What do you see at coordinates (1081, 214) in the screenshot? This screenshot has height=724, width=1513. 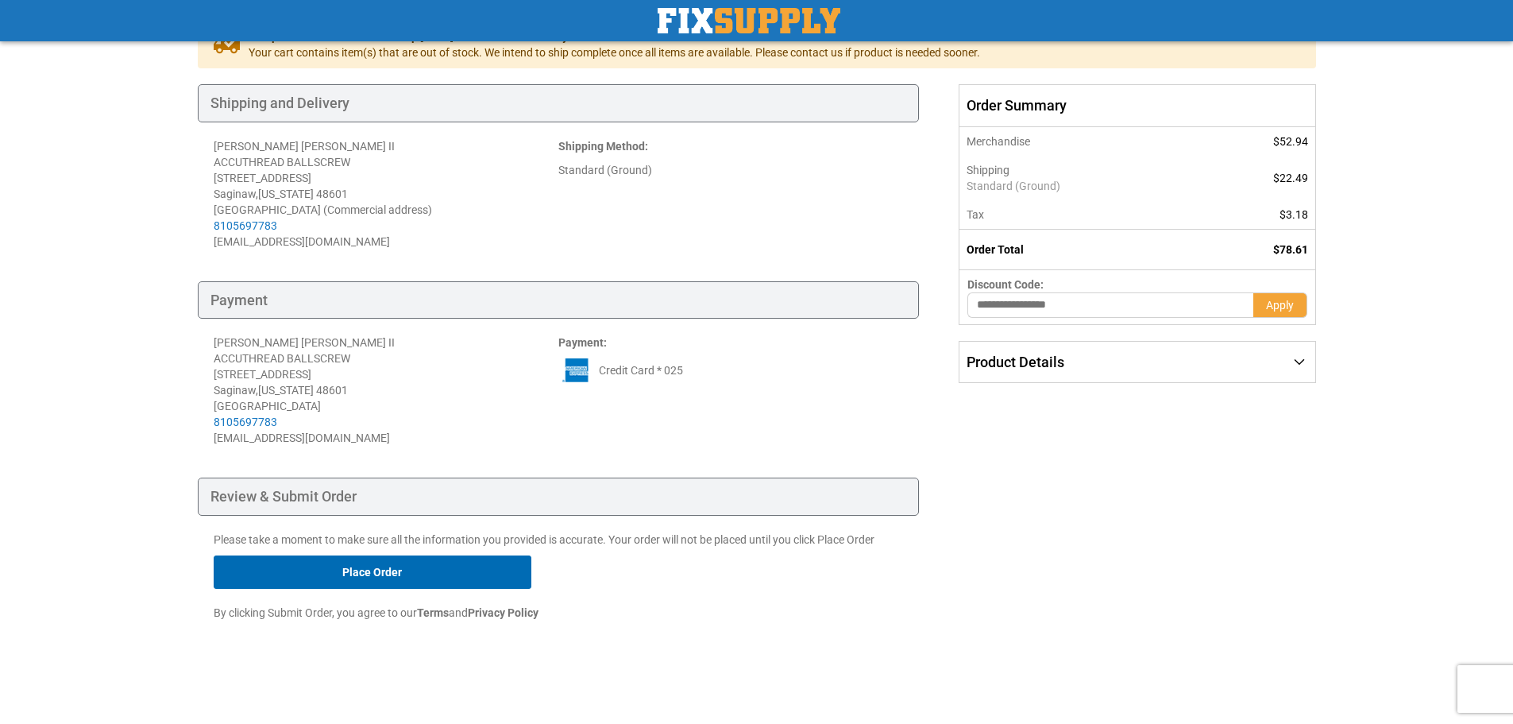 I see `th: Tax` at bounding box center [1081, 214].